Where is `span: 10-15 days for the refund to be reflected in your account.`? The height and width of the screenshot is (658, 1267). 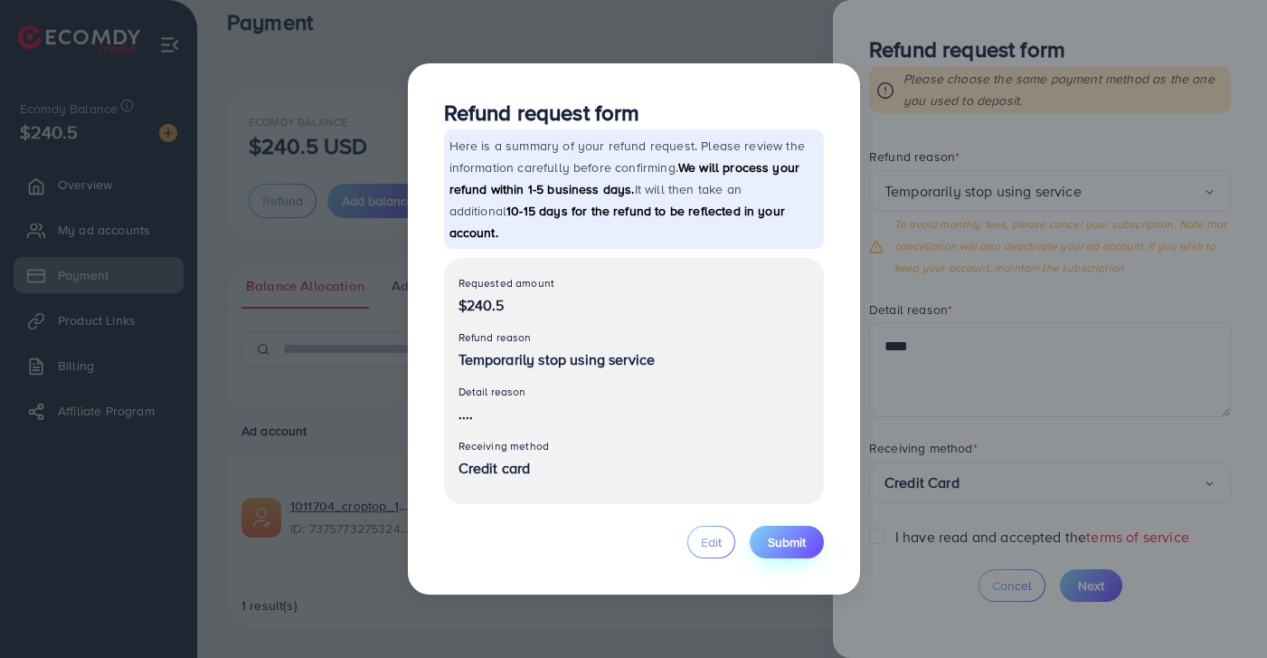
span: 10-15 days for the refund to be reflected in your account. is located at coordinates (617, 222).